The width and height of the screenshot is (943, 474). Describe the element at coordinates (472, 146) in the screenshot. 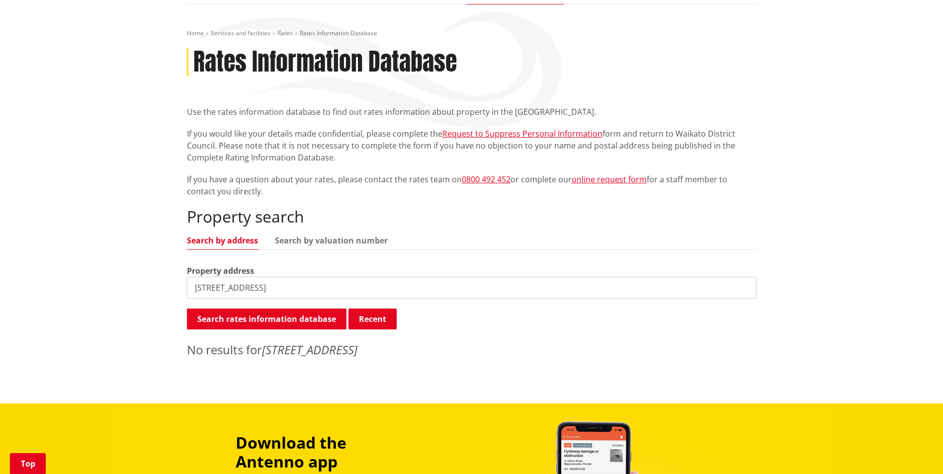

I see `p: If you would like your details made confidential, please complete the form and return to Waikato ...` at that location.